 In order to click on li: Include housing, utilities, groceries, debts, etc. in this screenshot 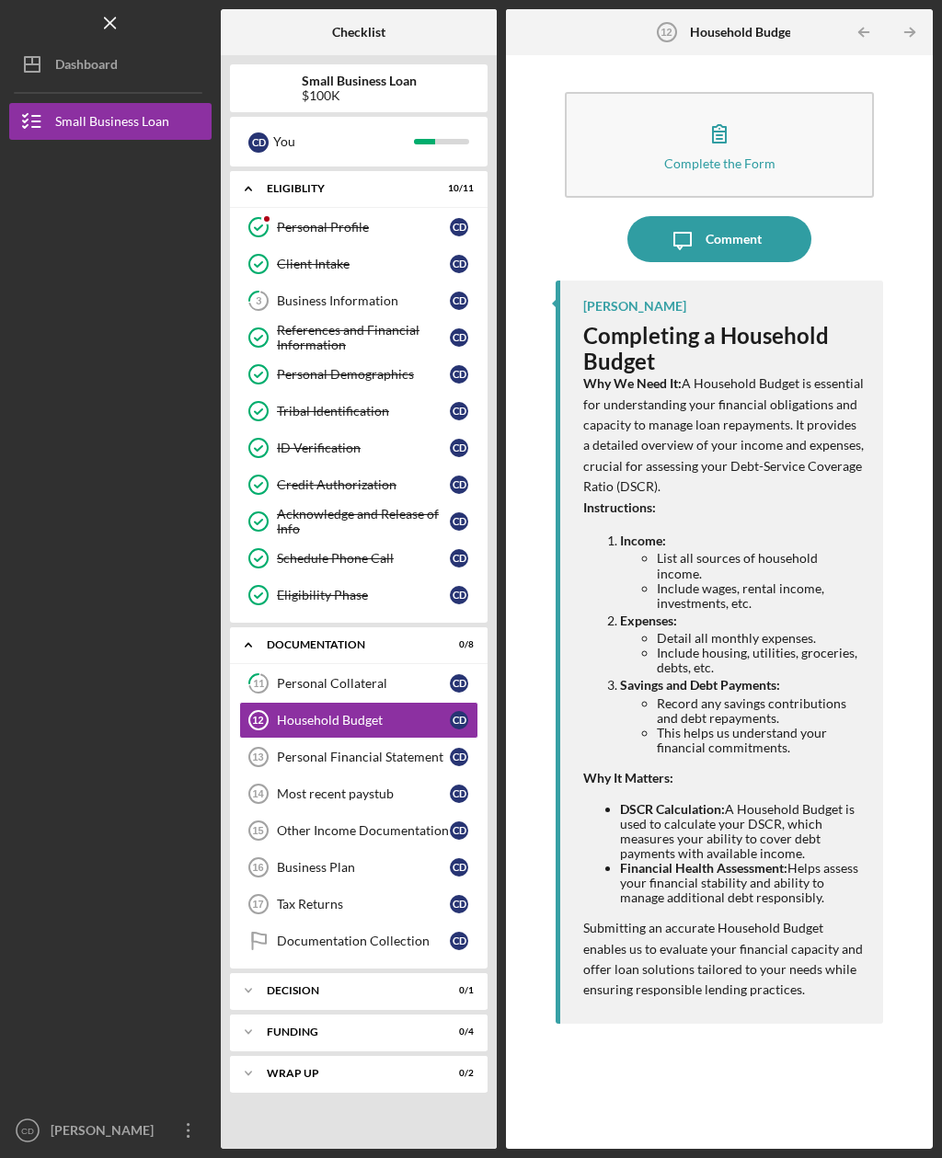, I will do `click(760, 660)`.